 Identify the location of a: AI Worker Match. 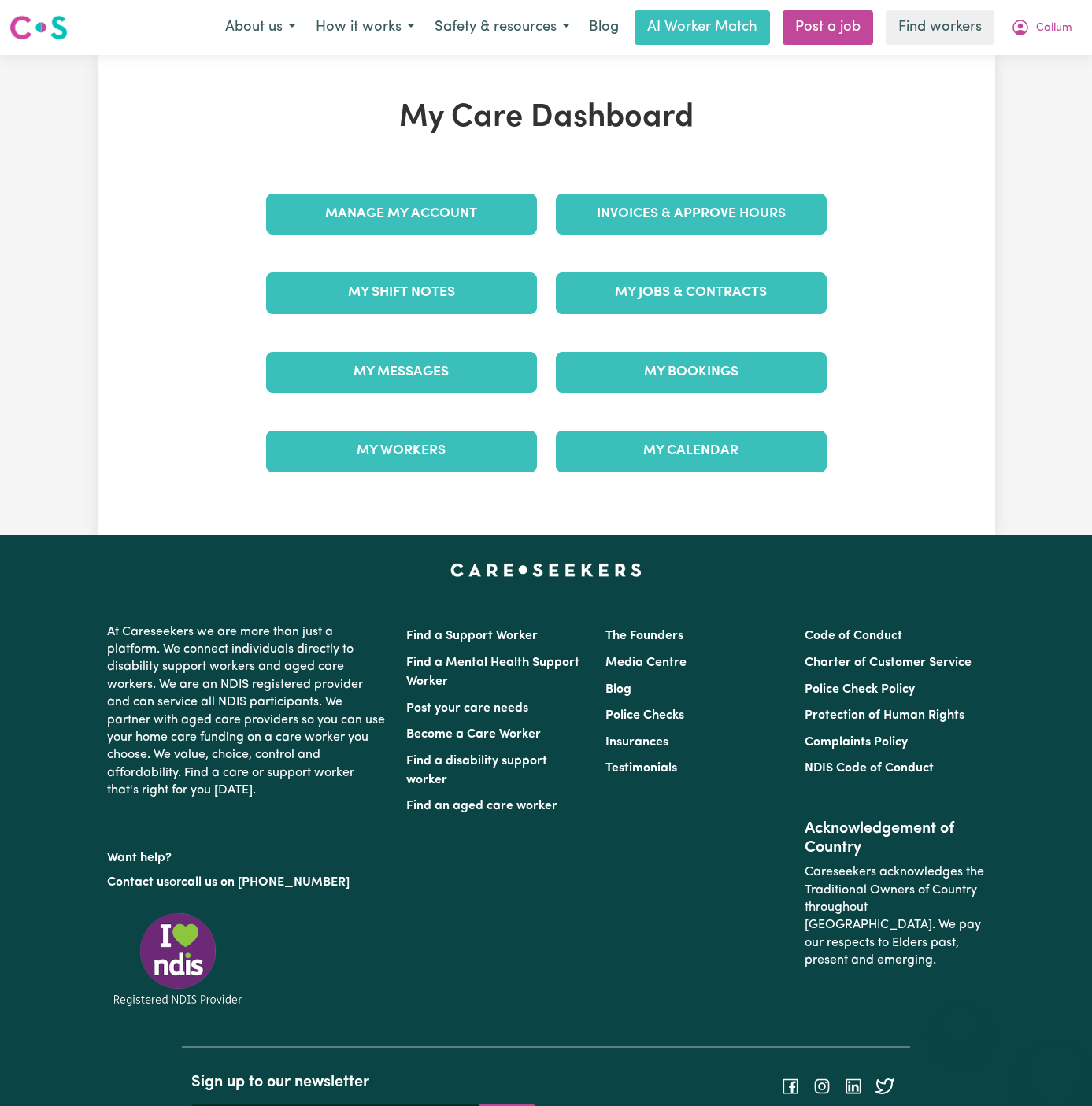
(702, 28).